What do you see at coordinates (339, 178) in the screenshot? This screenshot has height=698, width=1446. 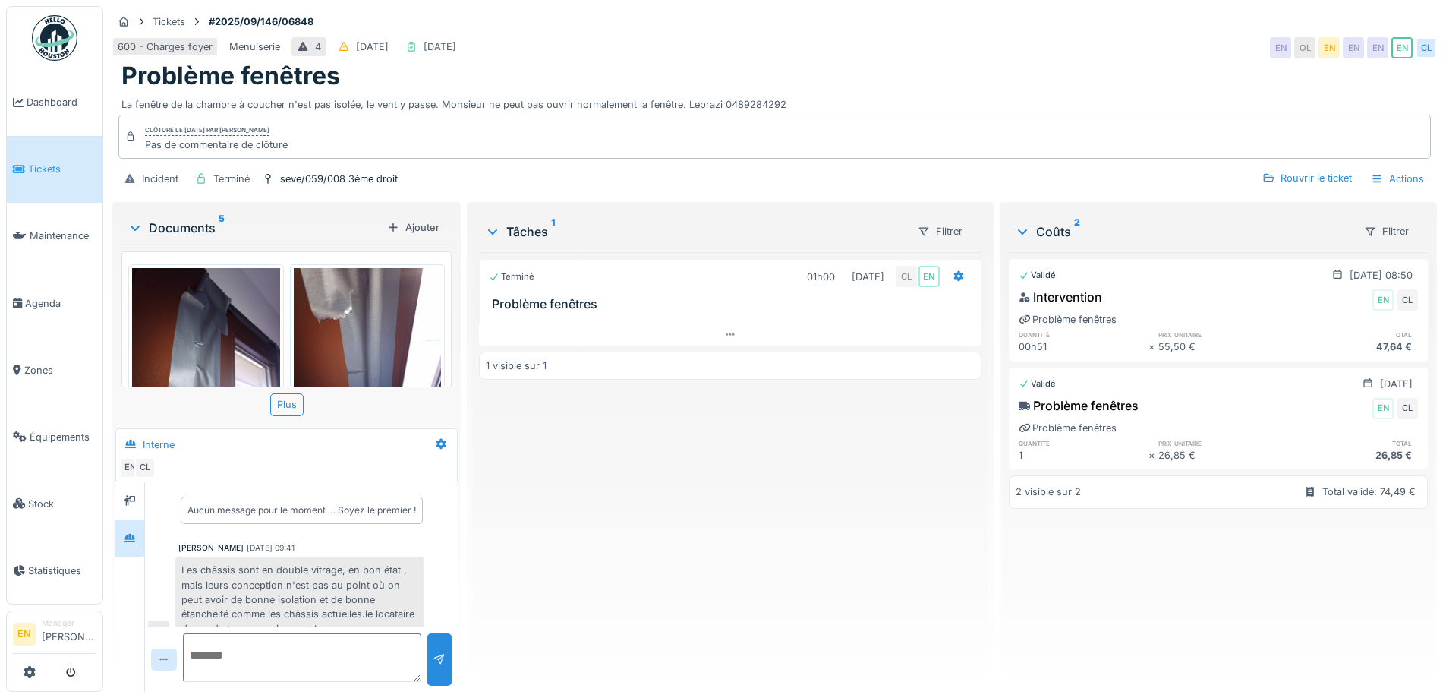 I see `div: seve/059/008 3ème droit` at bounding box center [339, 178].